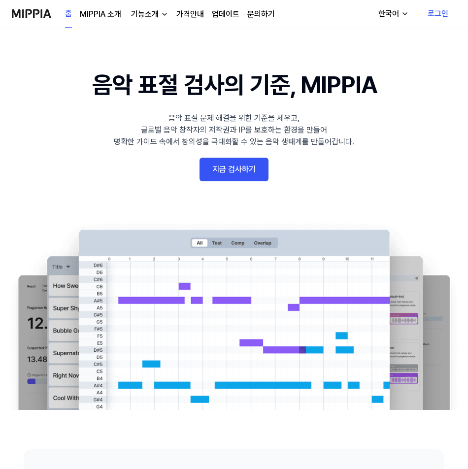 The image size is (468, 469). What do you see at coordinates (261, 14) in the screenshot?
I see `a: 문의하기` at bounding box center [261, 14].